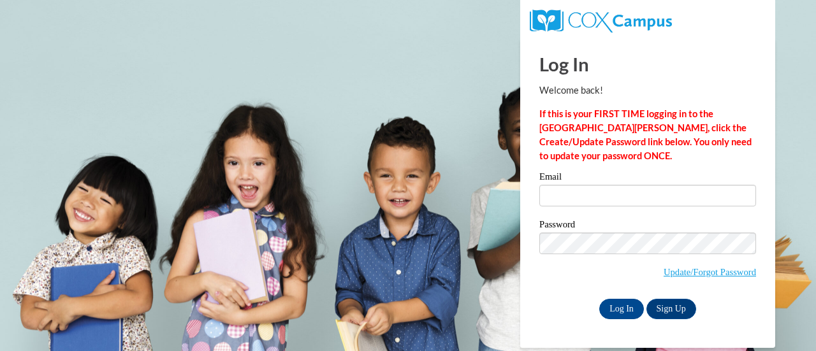 Image resolution: width=816 pixels, height=351 pixels. Describe the element at coordinates (647, 64) in the screenshot. I see `h1: Log In` at that location.